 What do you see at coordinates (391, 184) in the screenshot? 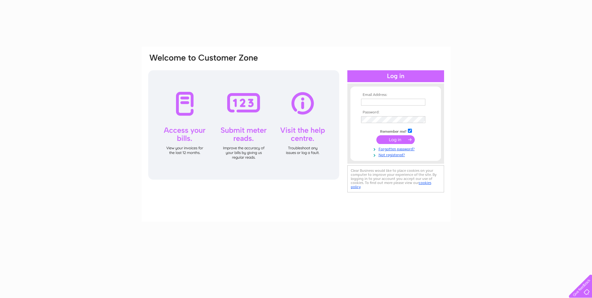
I see `a: cookies policy` at bounding box center [391, 184].